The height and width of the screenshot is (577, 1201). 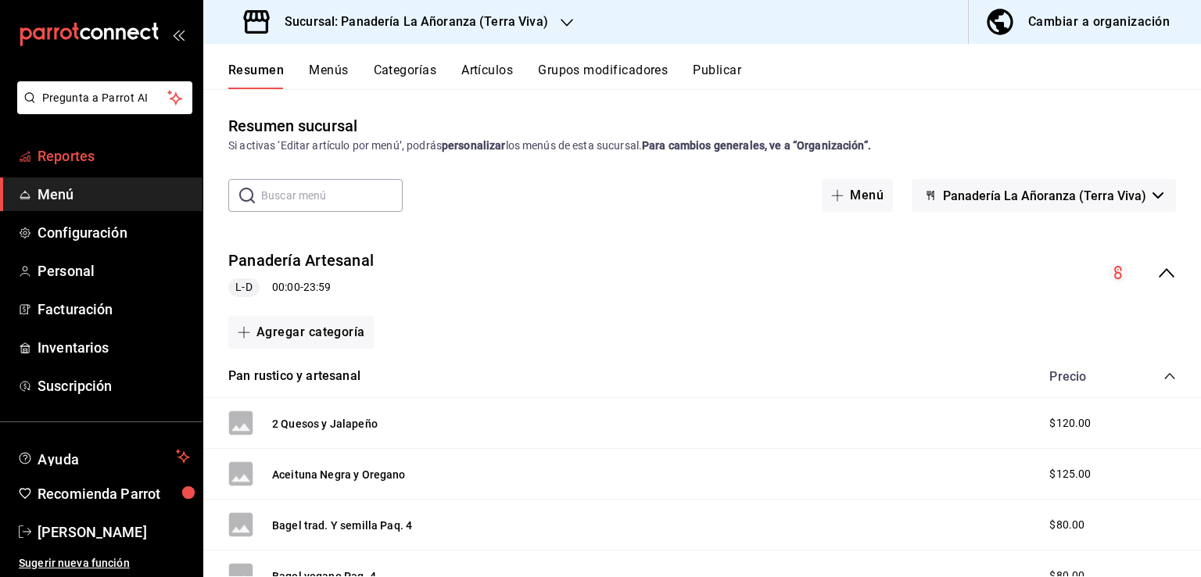 I want to click on span: Personal, so click(x=113, y=270).